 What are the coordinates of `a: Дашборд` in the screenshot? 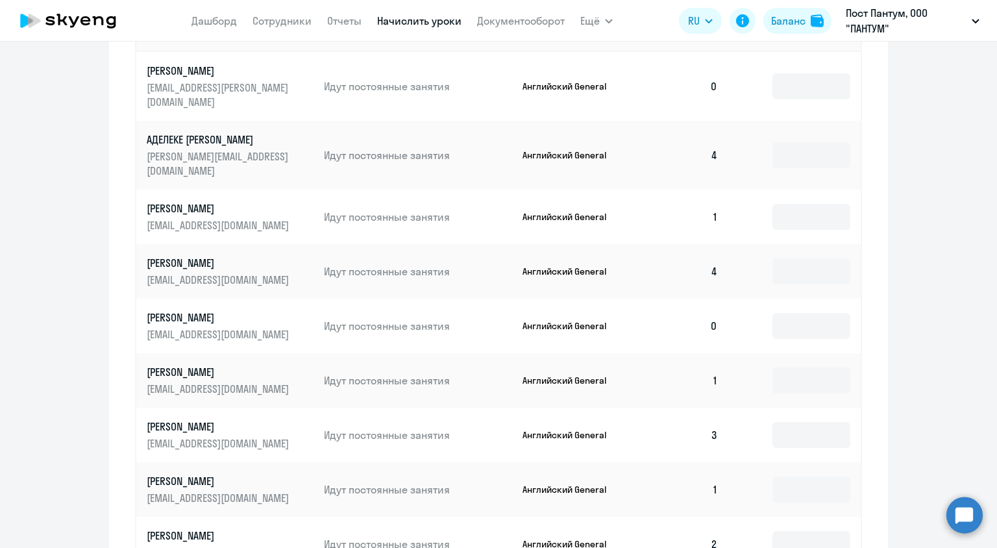 It's located at (214, 21).